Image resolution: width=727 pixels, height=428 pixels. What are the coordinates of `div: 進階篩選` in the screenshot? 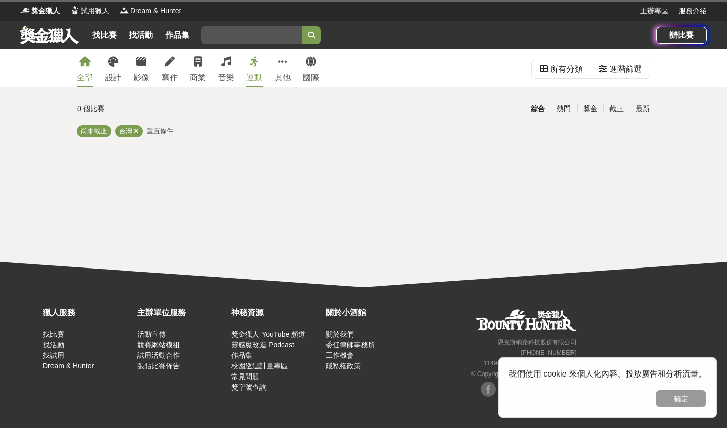 It's located at (626, 69).